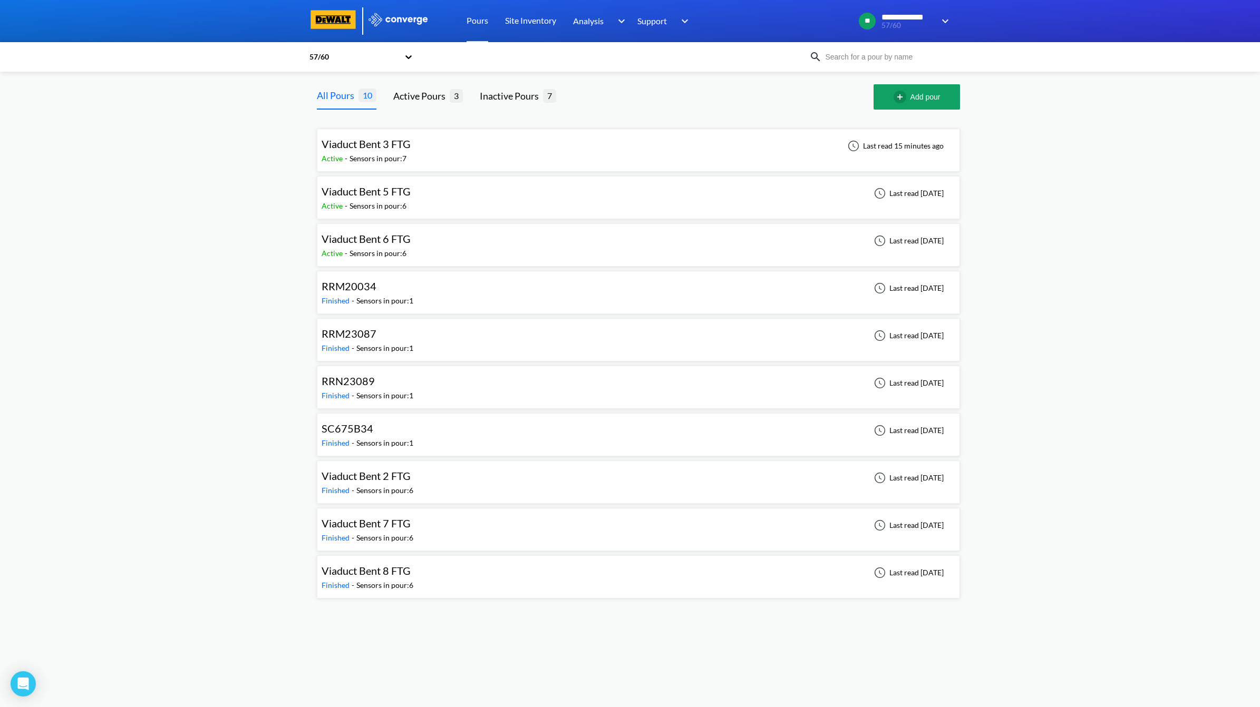  Describe the element at coordinates (349, 334) in the screenshot. I see `span: RRM23087` at that location.